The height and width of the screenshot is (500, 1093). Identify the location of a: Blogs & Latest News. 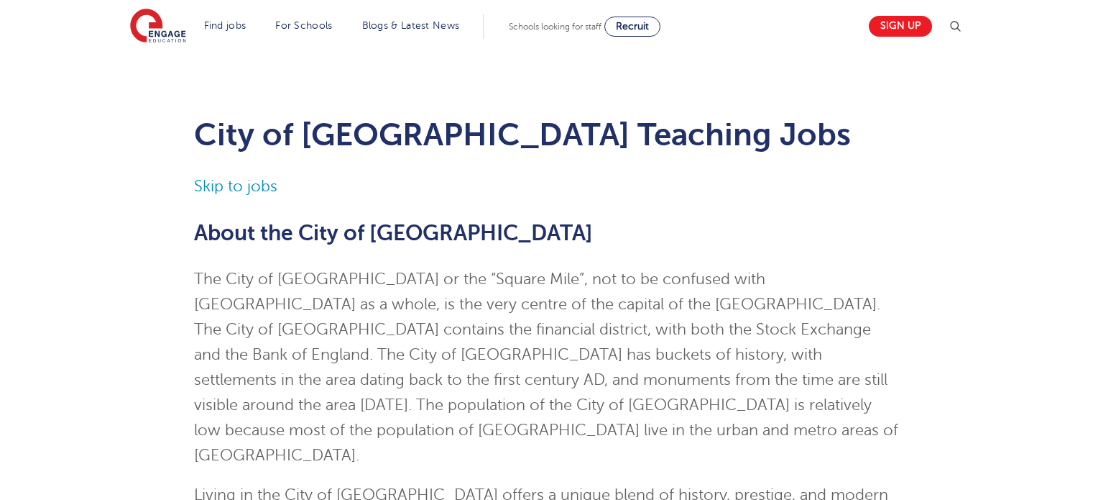
(411, 25).